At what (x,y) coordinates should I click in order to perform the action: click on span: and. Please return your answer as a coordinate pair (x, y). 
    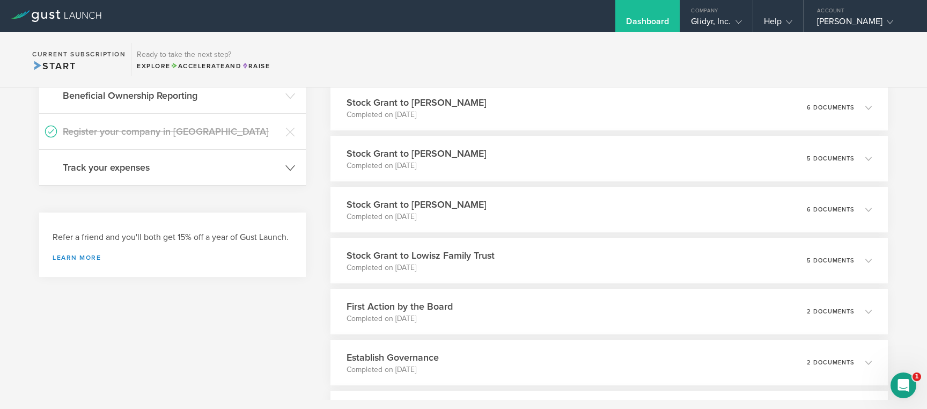
    Looking at the image, I should click on (206, 66).